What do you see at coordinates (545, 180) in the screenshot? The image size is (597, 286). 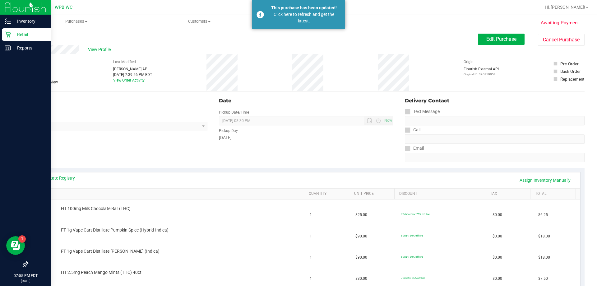 I see `a: Assign Inventory Manually` at bounding box center [545, 180].